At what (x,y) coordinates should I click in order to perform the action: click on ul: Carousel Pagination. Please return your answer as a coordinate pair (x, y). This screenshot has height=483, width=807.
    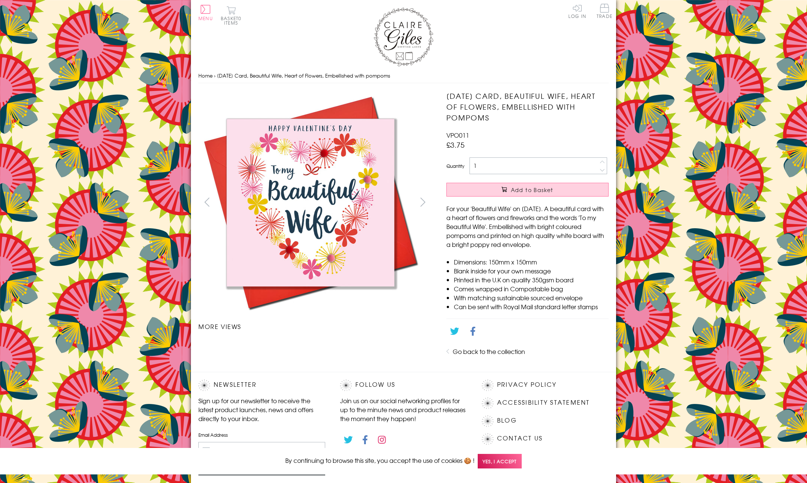
    Looking at the image, I should click on (315, 346).